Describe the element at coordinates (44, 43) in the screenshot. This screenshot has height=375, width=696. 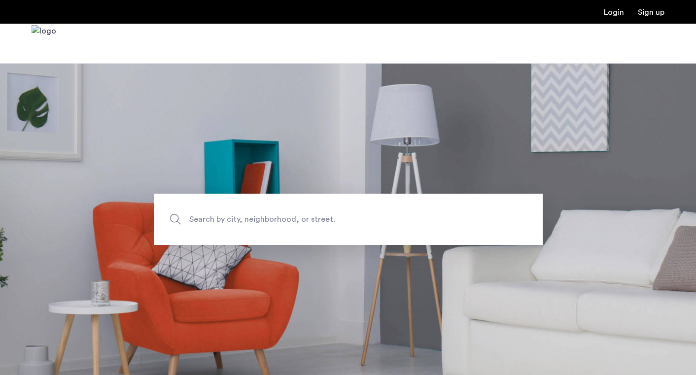
I see `img: logo` at that location.